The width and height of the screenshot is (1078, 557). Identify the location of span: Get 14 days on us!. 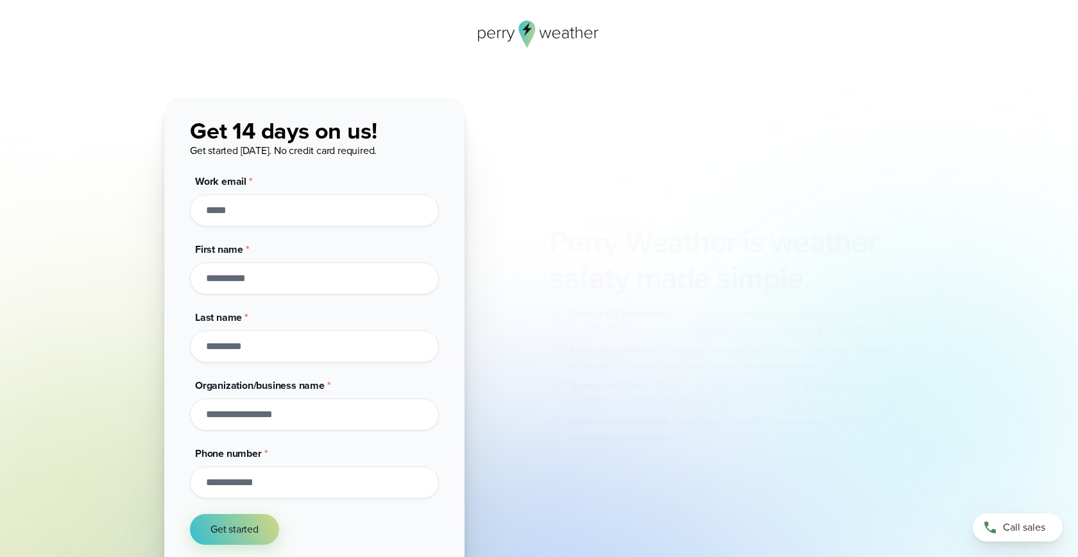
(283, 130).